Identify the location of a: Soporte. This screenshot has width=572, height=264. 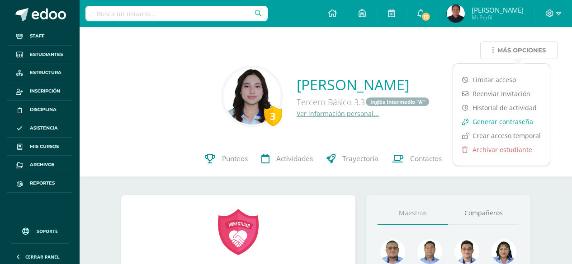
(40, 230).